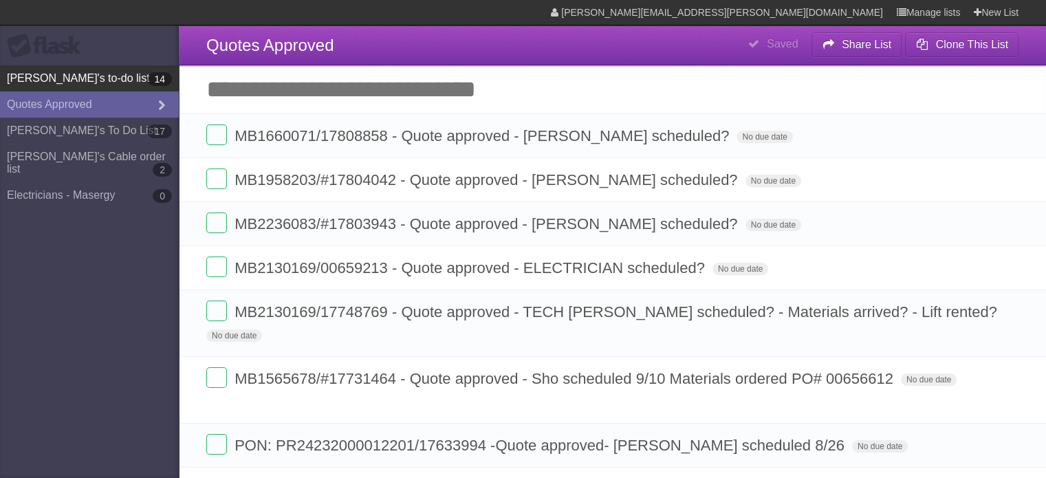  What do you see at coordinates (162, 196) in the screenshot?
I see `b: 0` at bounding box center [162, 196].